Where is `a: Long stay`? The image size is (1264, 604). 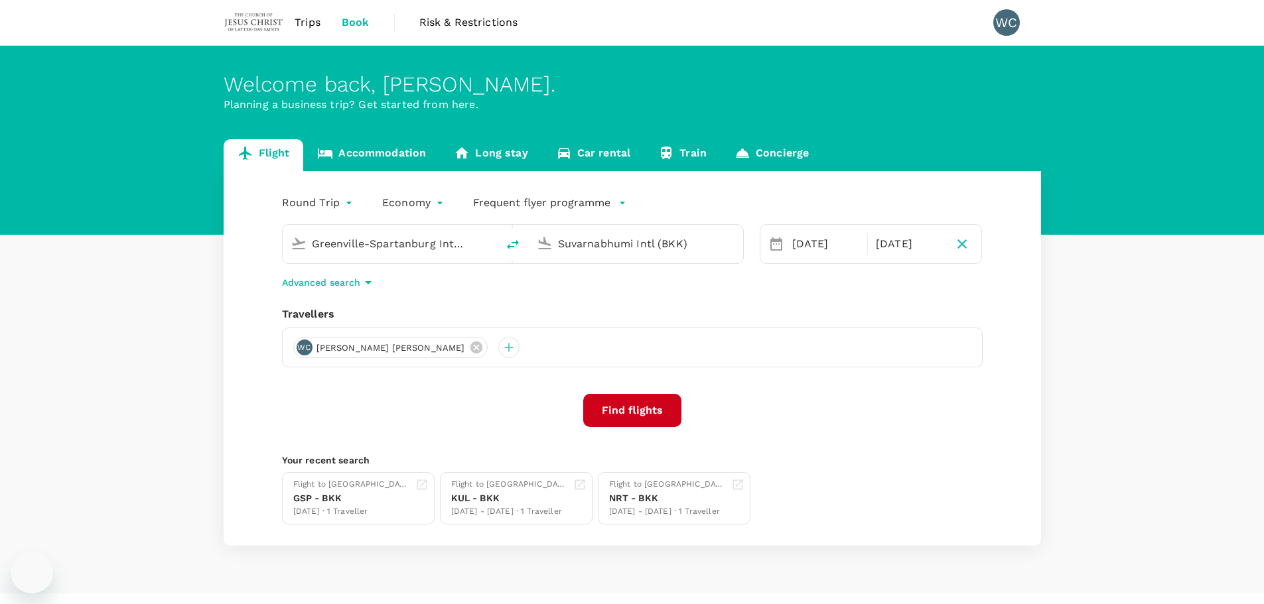
a: Long stay is located at coordinates (490, 155).